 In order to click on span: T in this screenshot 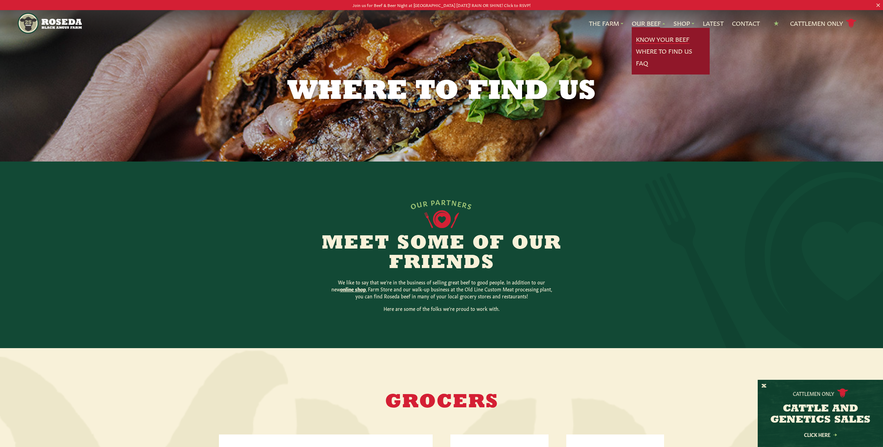, I will do `click(449, 202)`.